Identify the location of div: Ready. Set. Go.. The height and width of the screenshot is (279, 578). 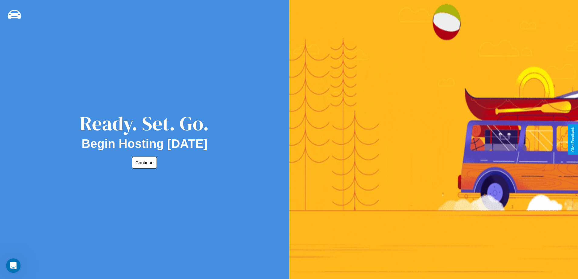
(144, 123).